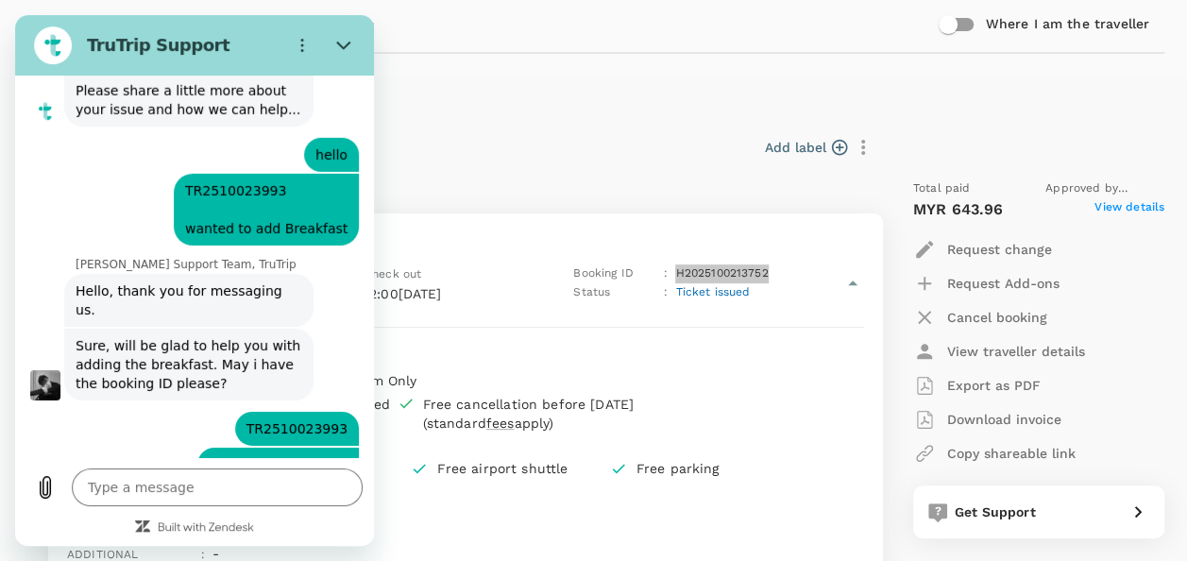 This screenshot has height=561, width=1187. Describe the element at coordinates (1016, 351) in the screenshot. I see `p: View traveller details` at that location.